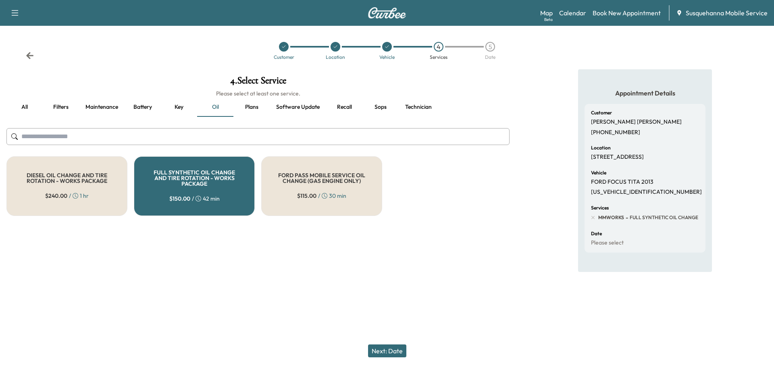 The image size is (774, 367). Describe the element at coordinates (25, 107) in the screenshot. I see `button: all` at that location.